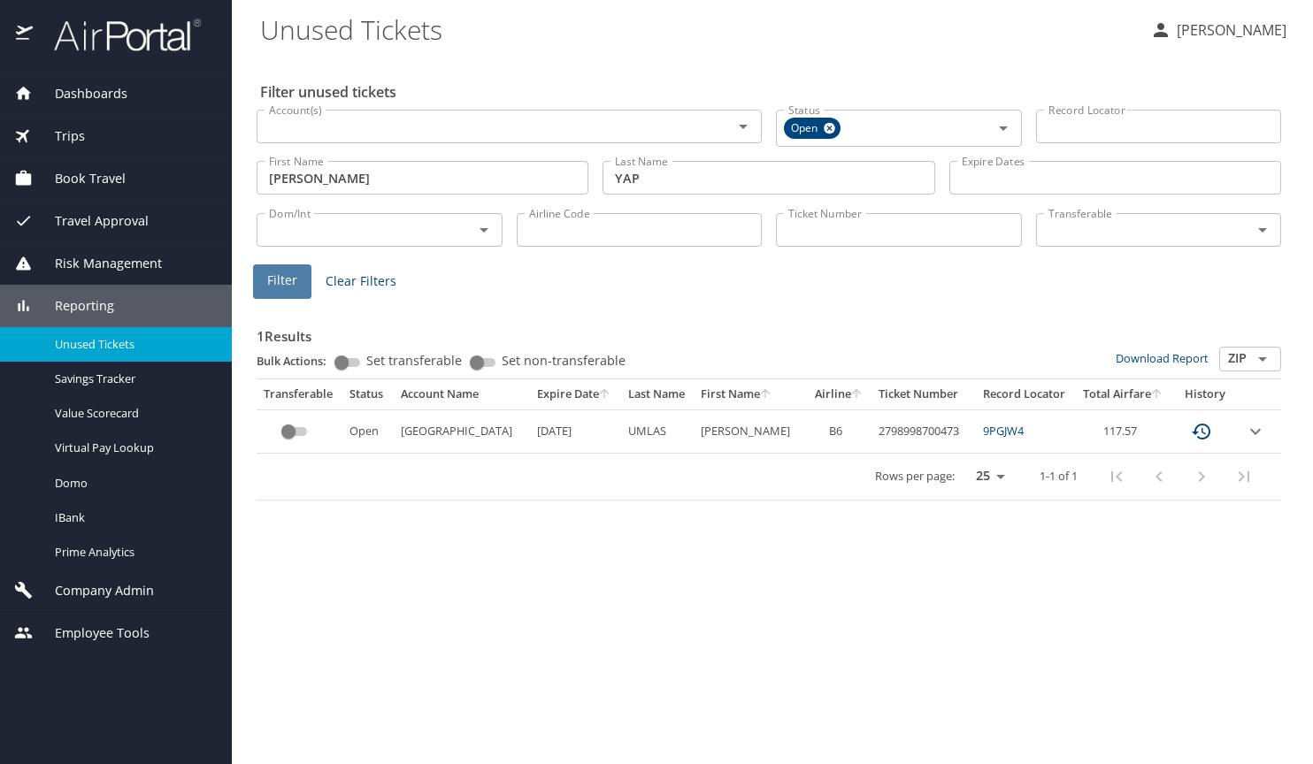 This screenshot has height=764, width=1313. I want to click on span: Savings Tracker, so click(133, 379).